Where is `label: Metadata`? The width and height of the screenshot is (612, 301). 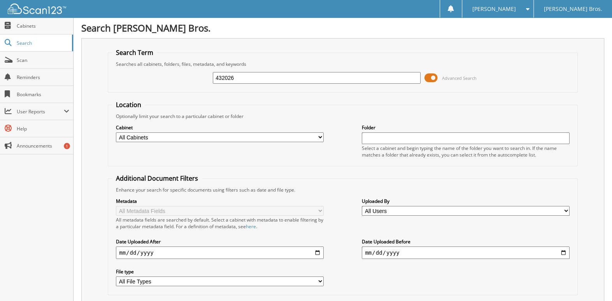 label: Metadata is located at coordinates (220, 201).